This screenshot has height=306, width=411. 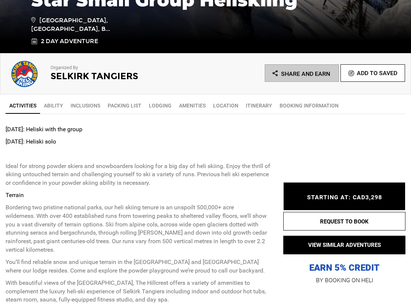 What do you see at coordinates (259, 105) in the screenshot?
I see `a: Itinerary` at bounding box center [259, 105].